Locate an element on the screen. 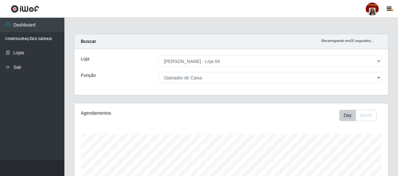  button: Month is located at coordinates (366, 115).